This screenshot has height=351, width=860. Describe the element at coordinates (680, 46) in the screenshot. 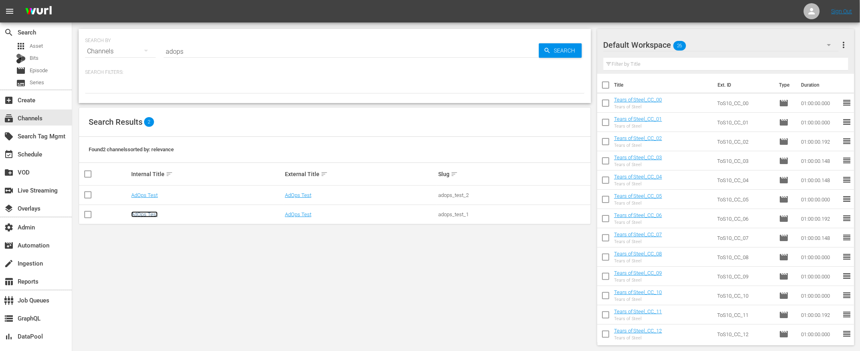

I see `span: 26` at that location.